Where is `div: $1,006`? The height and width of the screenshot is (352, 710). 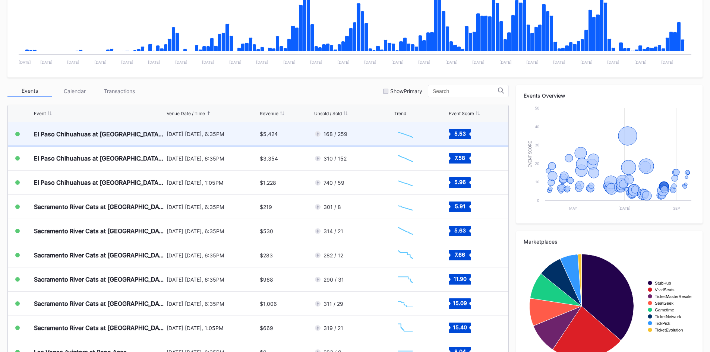
div: $1,006 is located at coordinates (268, 304).